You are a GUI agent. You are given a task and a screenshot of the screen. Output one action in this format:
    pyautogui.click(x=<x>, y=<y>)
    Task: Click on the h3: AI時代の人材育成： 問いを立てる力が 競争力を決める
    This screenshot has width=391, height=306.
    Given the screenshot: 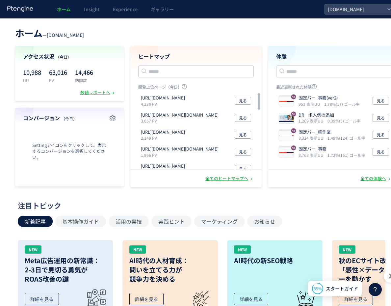 What is the action you would take?
    pyautogui.click(x=170, y=269)
    